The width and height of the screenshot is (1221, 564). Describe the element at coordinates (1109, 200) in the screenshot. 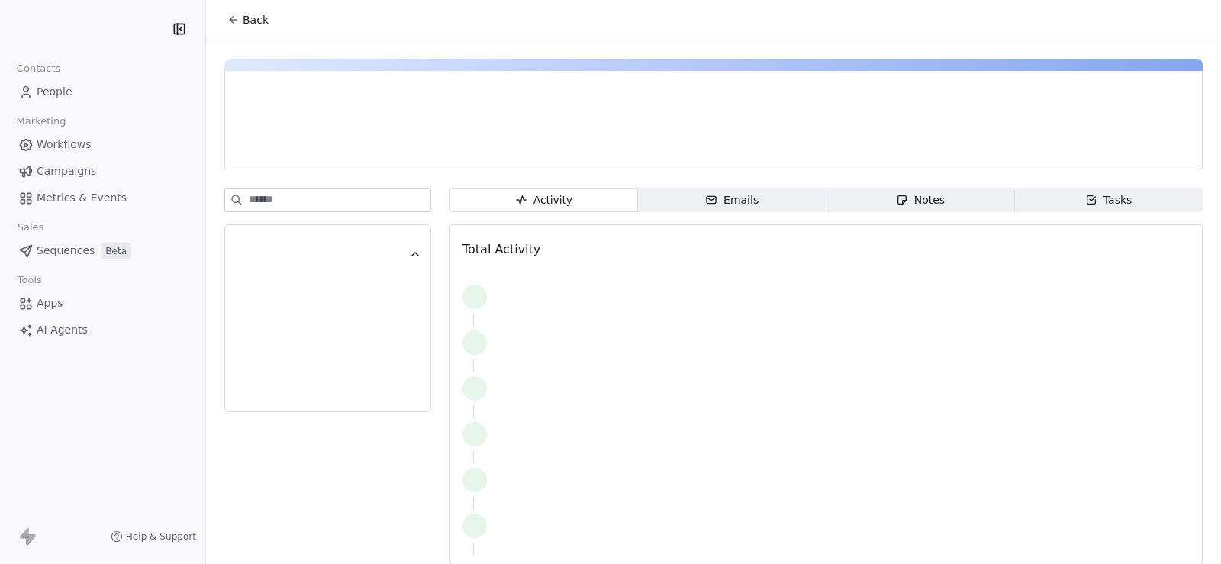

I see `div: Tasks` at that location.